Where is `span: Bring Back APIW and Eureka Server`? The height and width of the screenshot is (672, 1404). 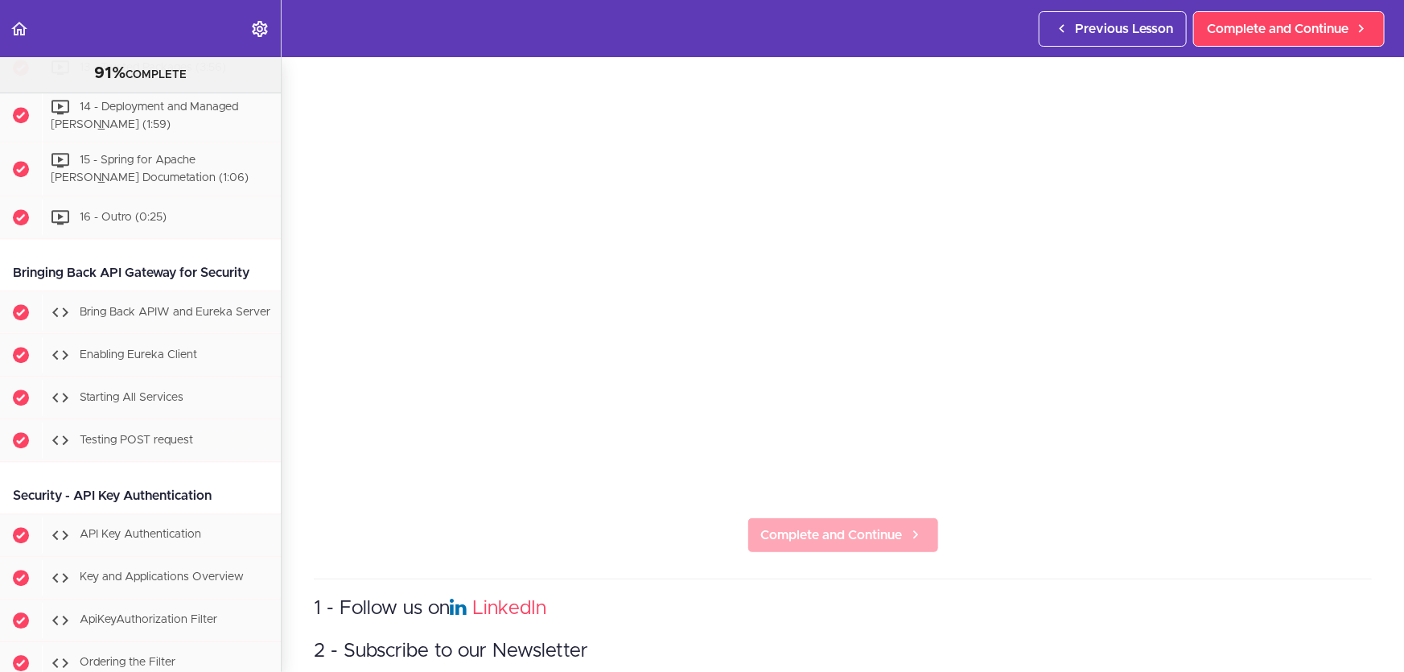 span: Bring Back APIW and Eureka Server is located at coordinates (175, 311).